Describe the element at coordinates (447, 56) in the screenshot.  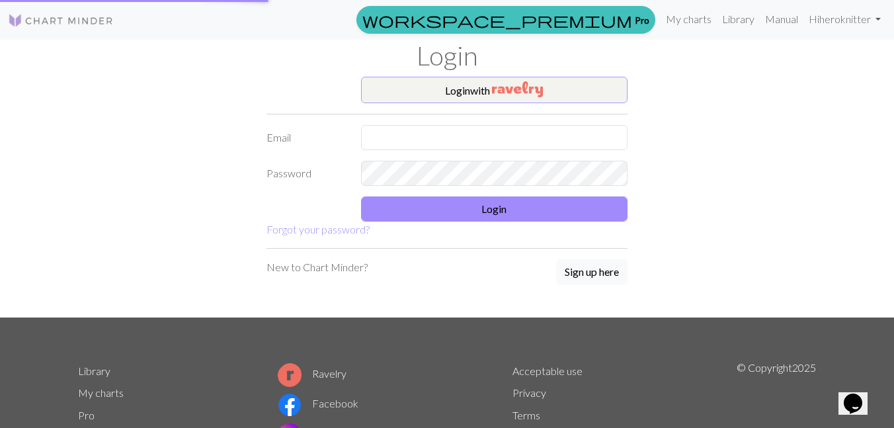
I see `h1: Login` at that location.